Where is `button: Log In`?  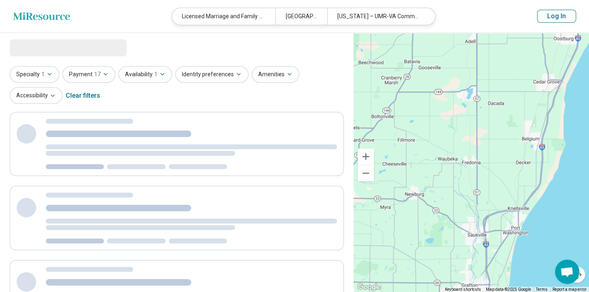 button: Log In is located at coordinates (557, 16).